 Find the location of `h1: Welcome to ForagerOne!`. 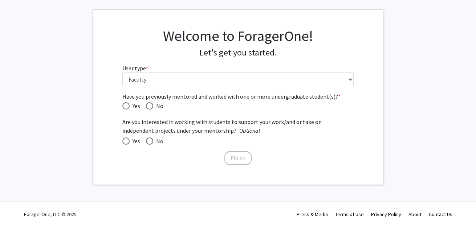

h1: Welcome to ForagerOne! is located at coordinates (238, 36).